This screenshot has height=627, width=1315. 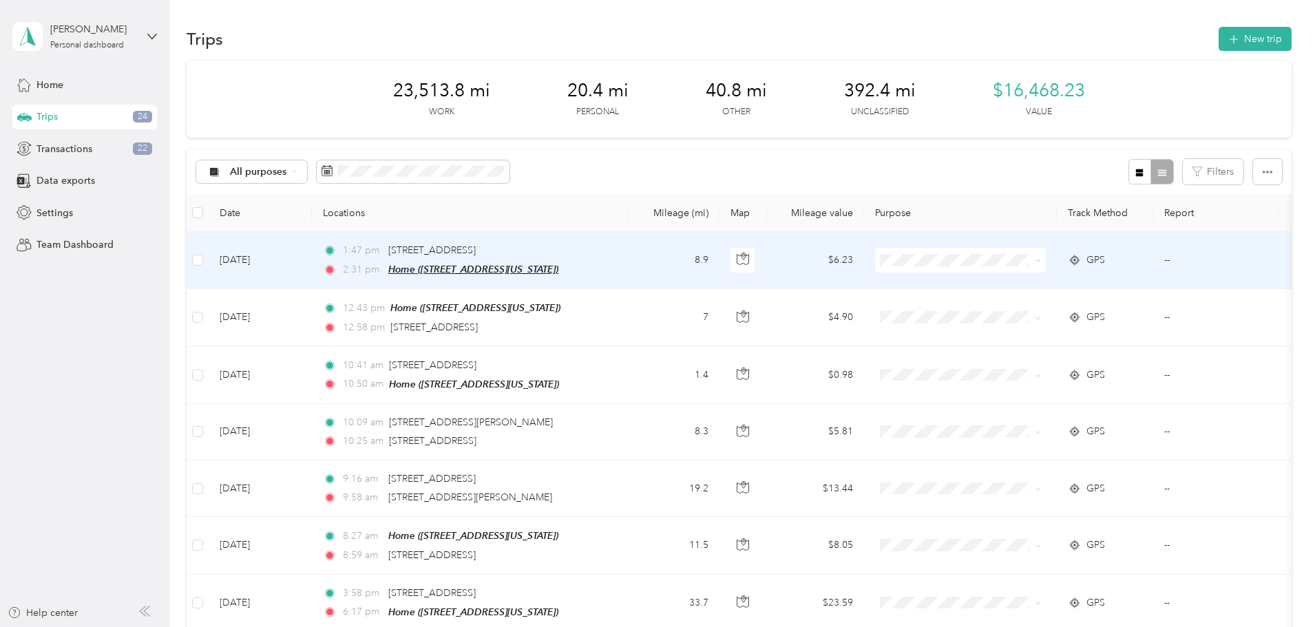 I want to click on th: Report, so click(x=1216, y=213).